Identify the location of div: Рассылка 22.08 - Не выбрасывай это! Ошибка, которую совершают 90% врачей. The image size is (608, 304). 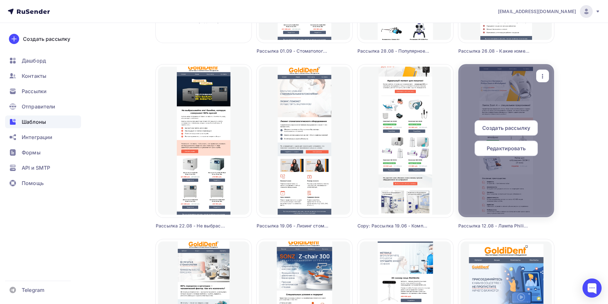
(192, 226).